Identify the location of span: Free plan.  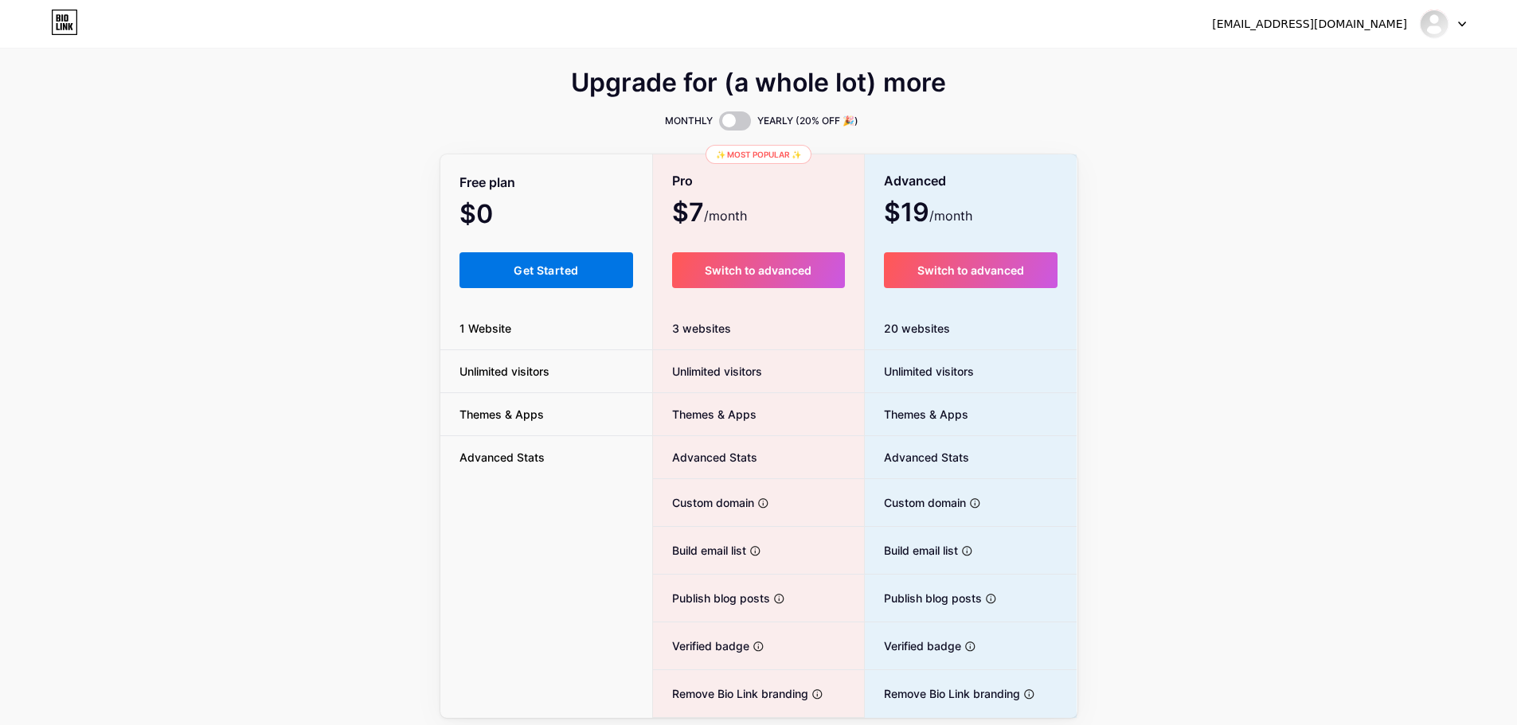
(487, 182).